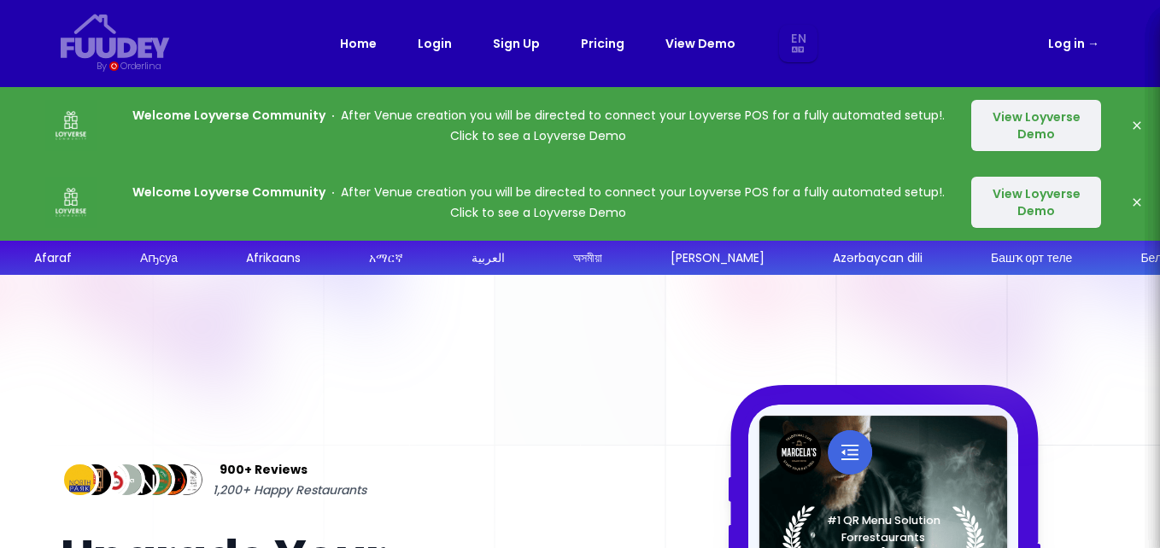 Image resolution: width=1160 pixels, height=548 pixels. I want to click on div: አማርኛ, so click(386, 258).